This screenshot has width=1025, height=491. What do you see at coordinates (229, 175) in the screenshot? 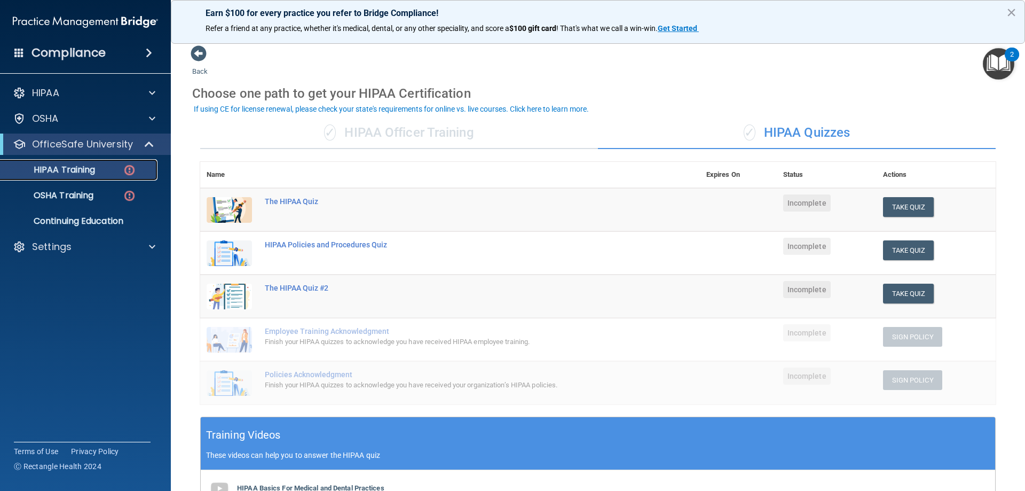
I see `th: Name` at bounding box center [229, 175].